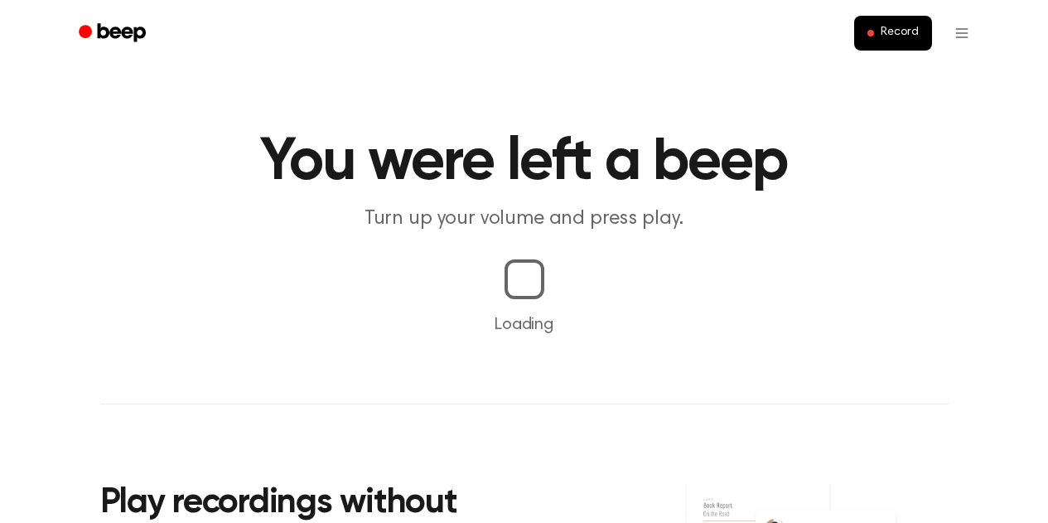 Image resolution: width=1048 pixels, height=523 pixels. I want to click on a: Beep, so click(114, 33).